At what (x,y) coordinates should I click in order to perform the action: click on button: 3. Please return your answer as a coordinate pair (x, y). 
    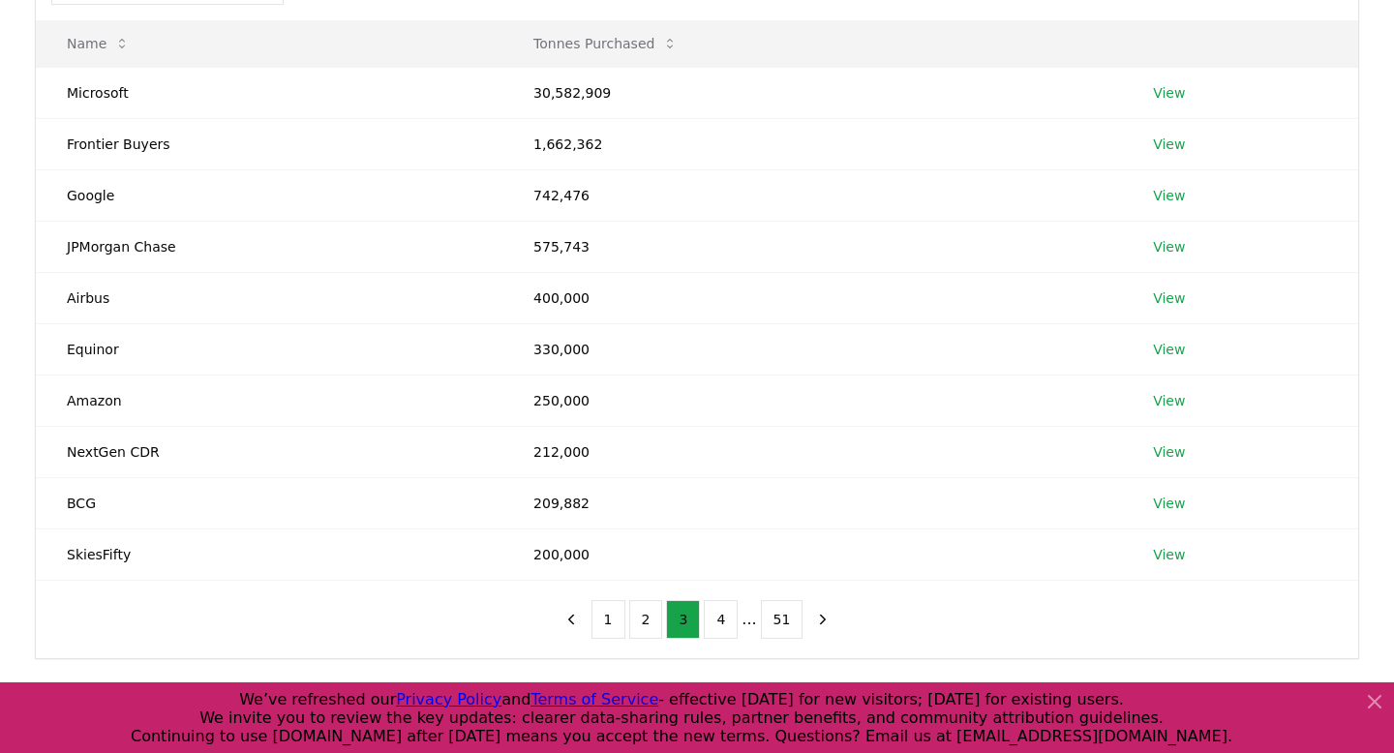
    Looking at the image, I should click on (682, 620).